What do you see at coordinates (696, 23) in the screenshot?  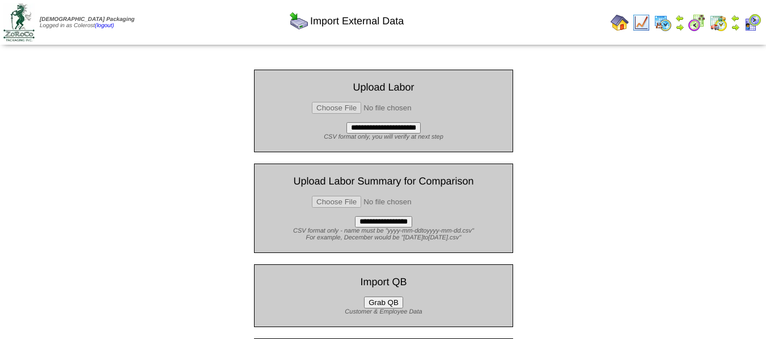 I see `img: calendarblend.gif` at bounding box center [696, 23].